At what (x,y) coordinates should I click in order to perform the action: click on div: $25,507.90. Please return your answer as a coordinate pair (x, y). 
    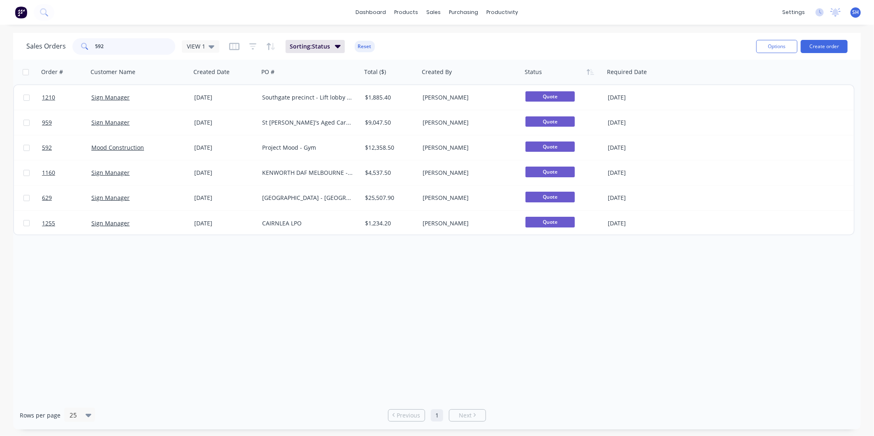
    Looking at the image, I should click on (389, 198).